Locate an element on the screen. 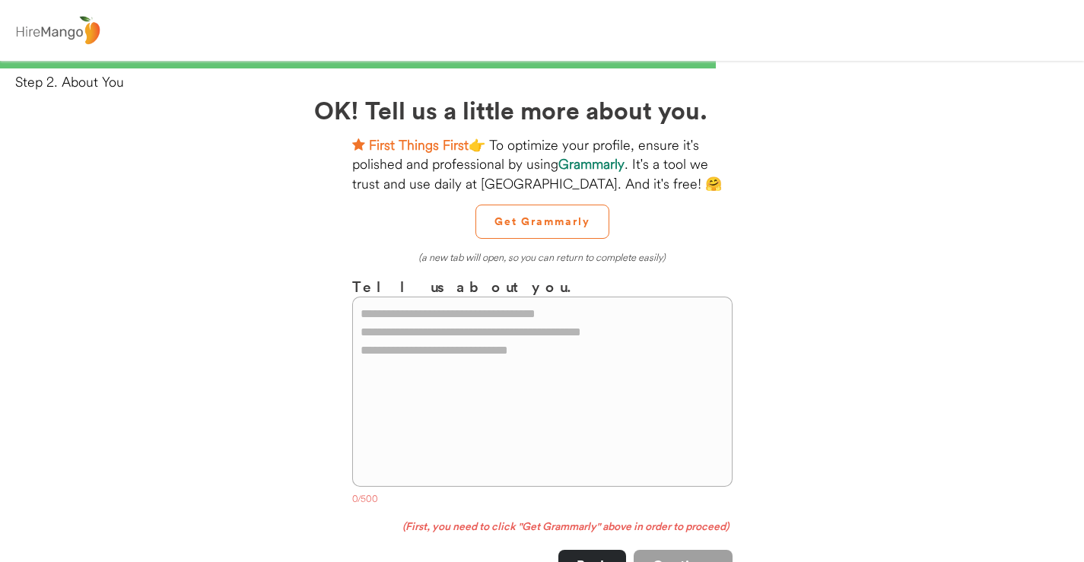 The width and height of the screenshot is (1084, 562). div: 0/500 is located at coordinates (542, 501).